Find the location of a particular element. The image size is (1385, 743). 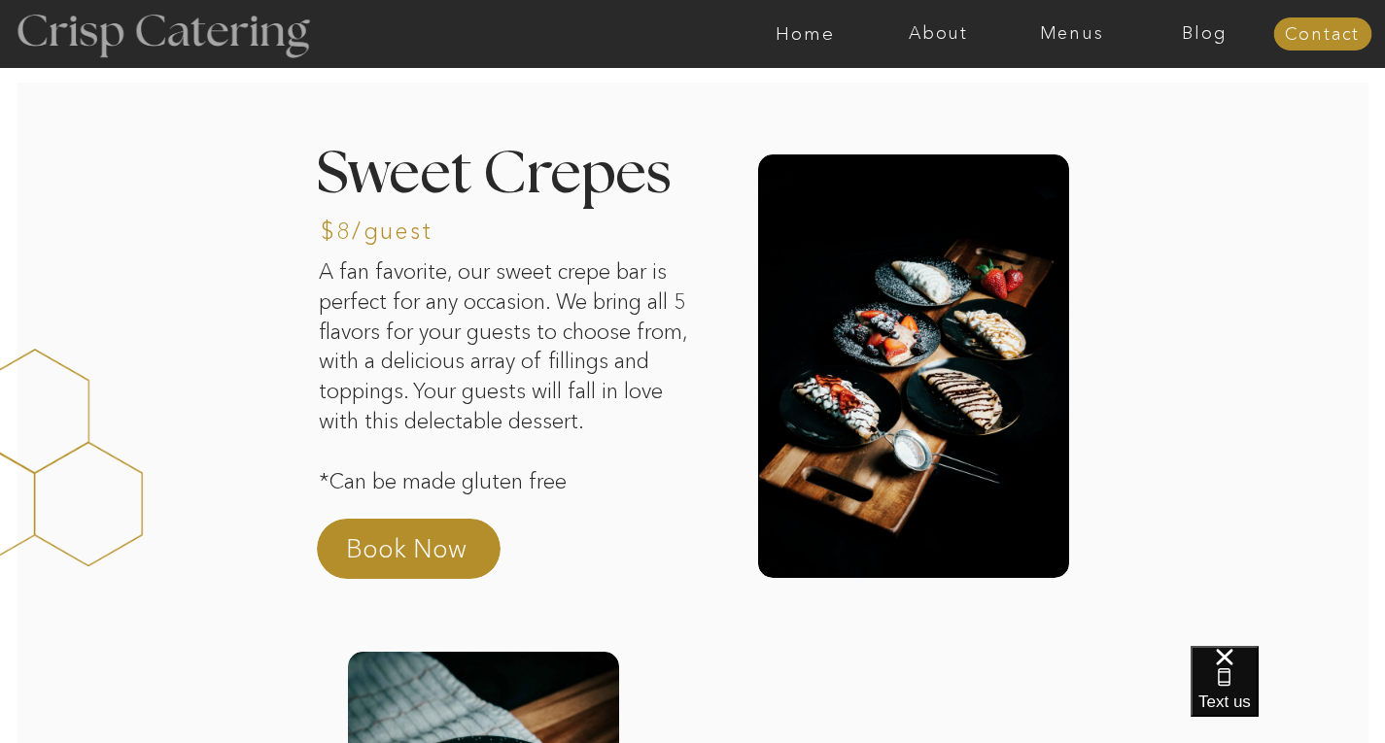

span: Text us is located at coordinates (34, 55).